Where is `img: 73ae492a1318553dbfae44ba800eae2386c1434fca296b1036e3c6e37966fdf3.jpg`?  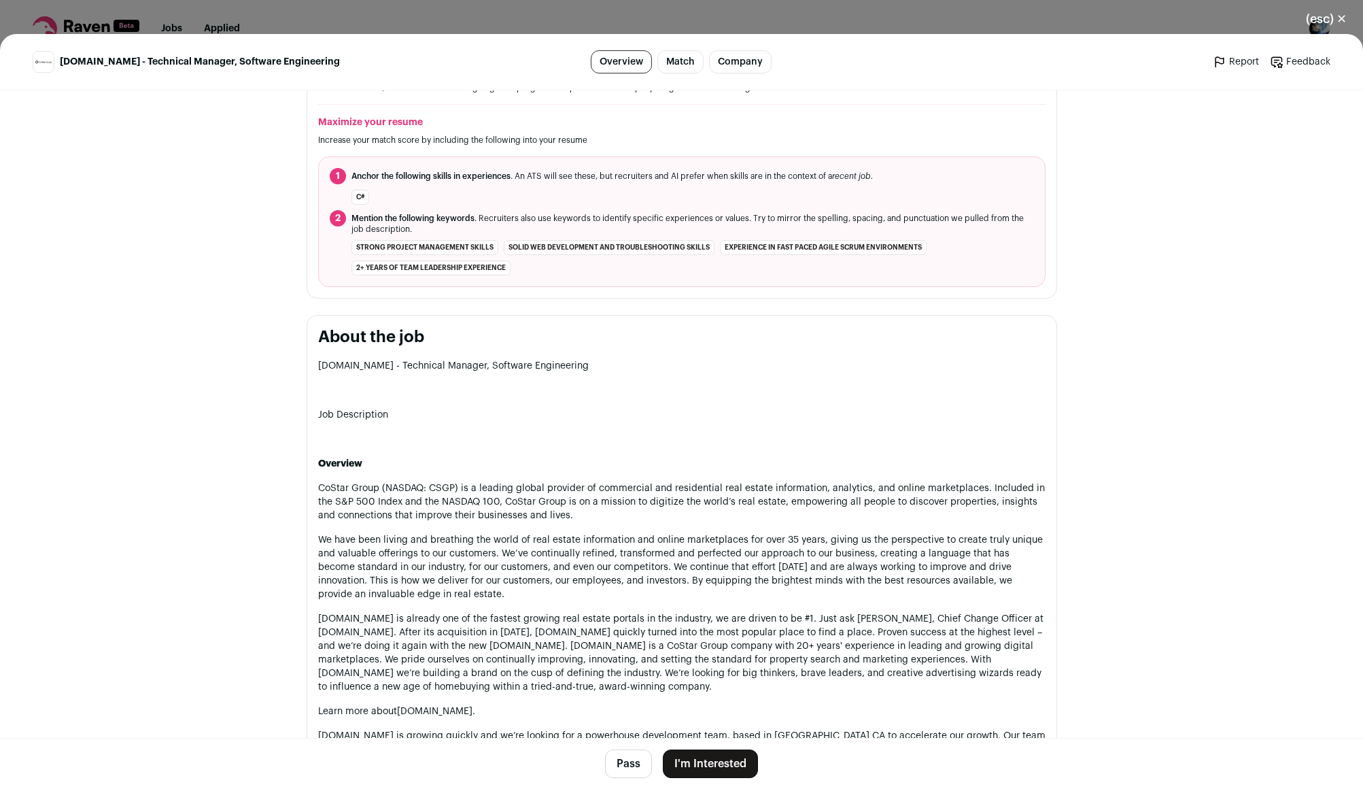 img: 73ae492a1318553dbfae44ba800eae2386c1434fca296b1036e3c6e37966fdf3.jpg is located at coordinates (44, 62).